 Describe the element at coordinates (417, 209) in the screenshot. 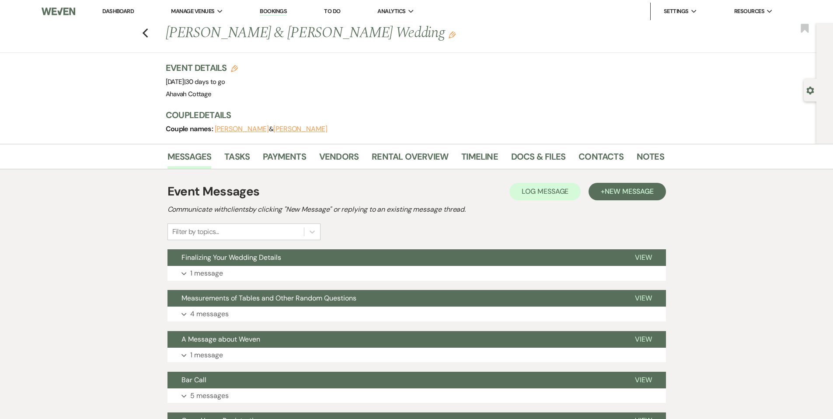

I see `h2: Communicate with clients by clicking "New Message" or replying to an existing message thread.` at that location.